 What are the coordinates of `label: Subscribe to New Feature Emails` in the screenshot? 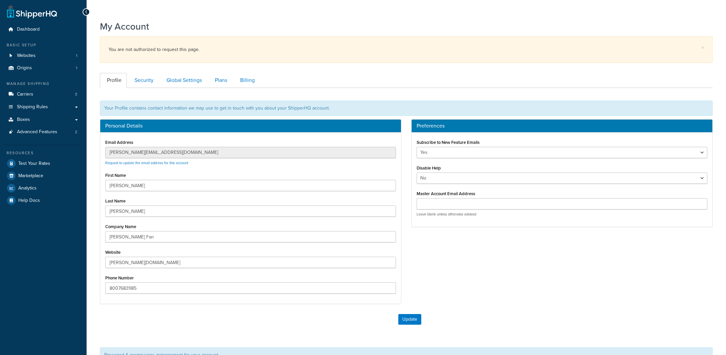 It's located at (448, 142).